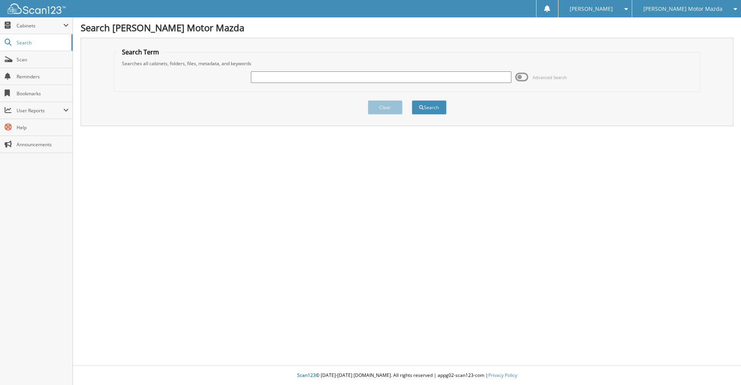  What do you see at coordinates (722, 367) in the screenshot?
I see `div: Chat Widget` at bounding box center [722, 367].